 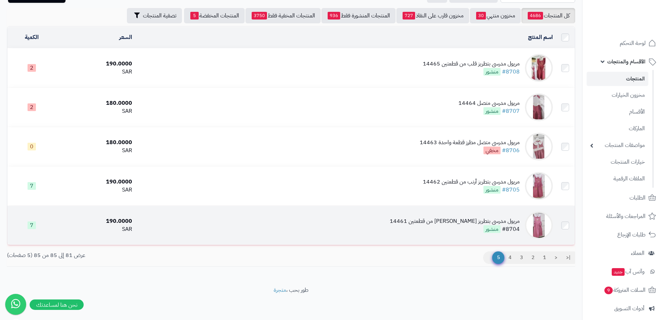 What do you see at coordinates (626, 62) in the screenshot?
I see `span: الأقسام والمنتجات` at bounding box center [626, 62].